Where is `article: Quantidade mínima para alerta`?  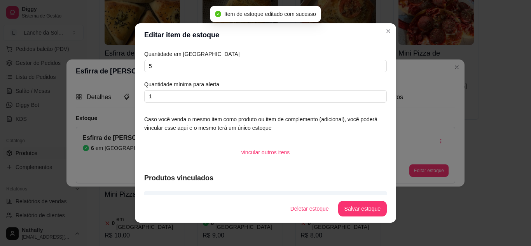 article: Quantidade mínima para alerta is located at coordinates (266, 84).